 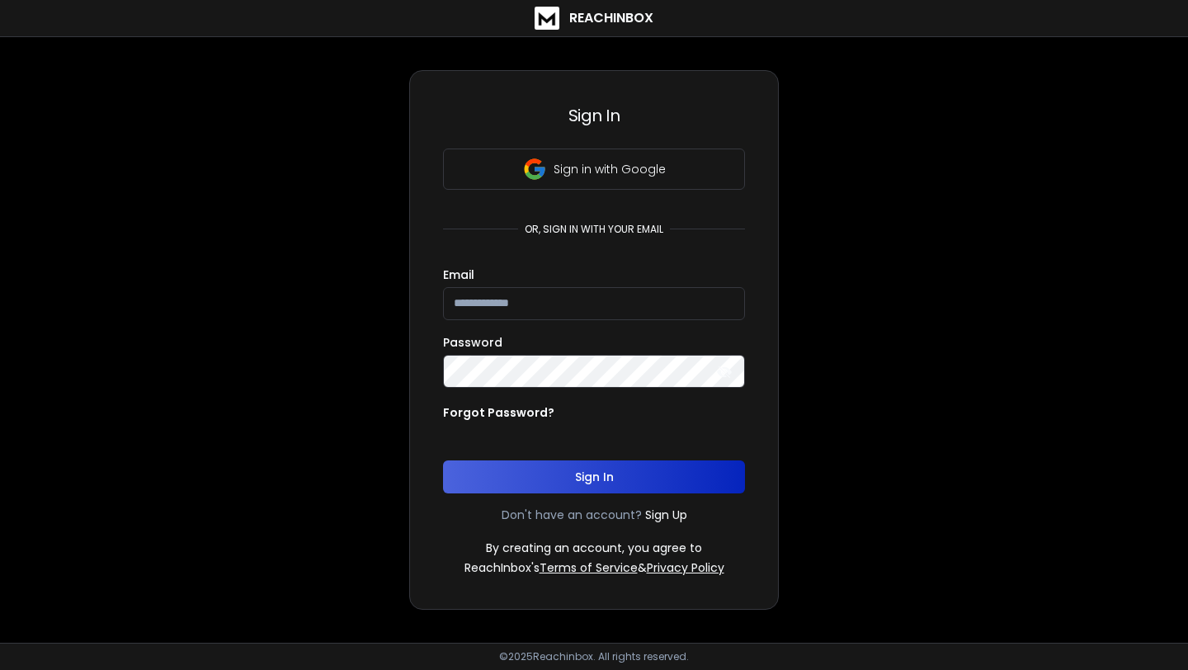 What do you see at coordinates (572, 515) in the screenshot?
I see `p: Don't have an account?` at bounding box center [572, 515].